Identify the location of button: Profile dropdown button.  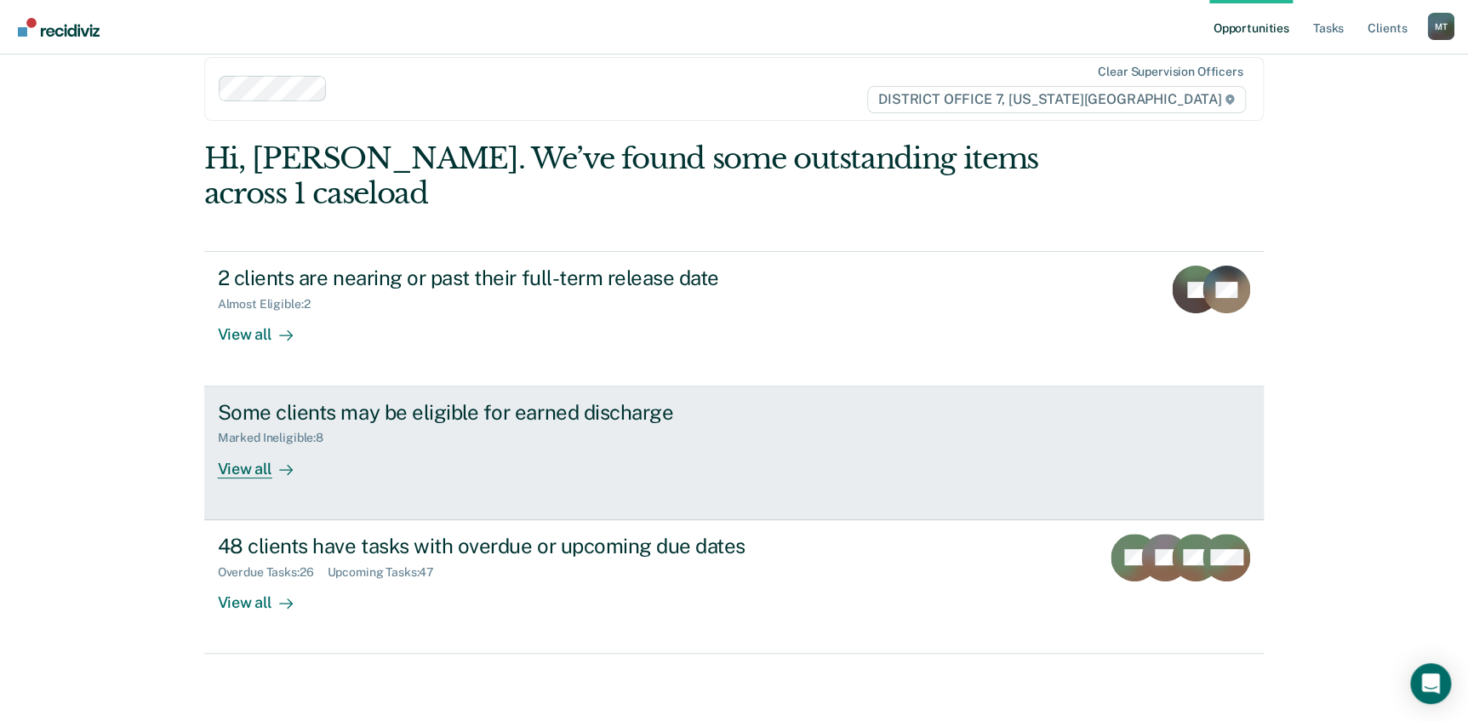
(1440, 26).